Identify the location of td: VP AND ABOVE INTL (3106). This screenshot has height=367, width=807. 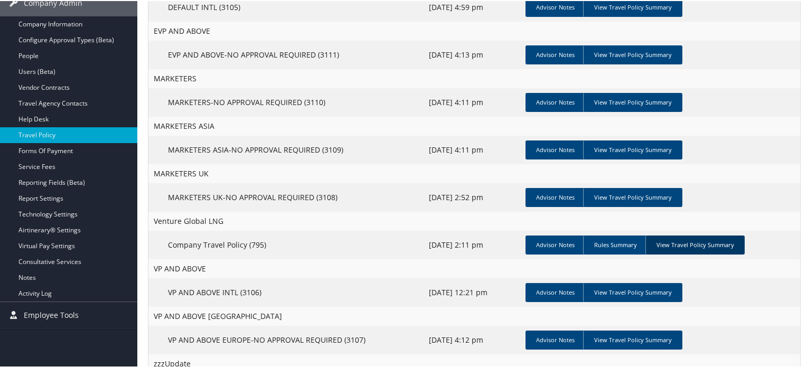
(286, 291).